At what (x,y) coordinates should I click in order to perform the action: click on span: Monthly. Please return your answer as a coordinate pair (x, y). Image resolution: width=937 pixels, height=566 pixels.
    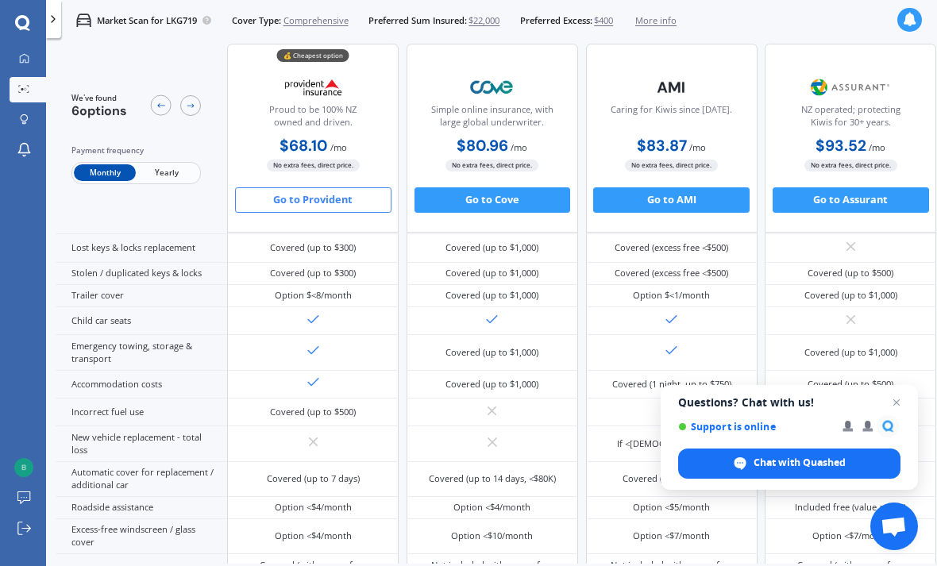
    Looking at the image, I should click on (105, 173).